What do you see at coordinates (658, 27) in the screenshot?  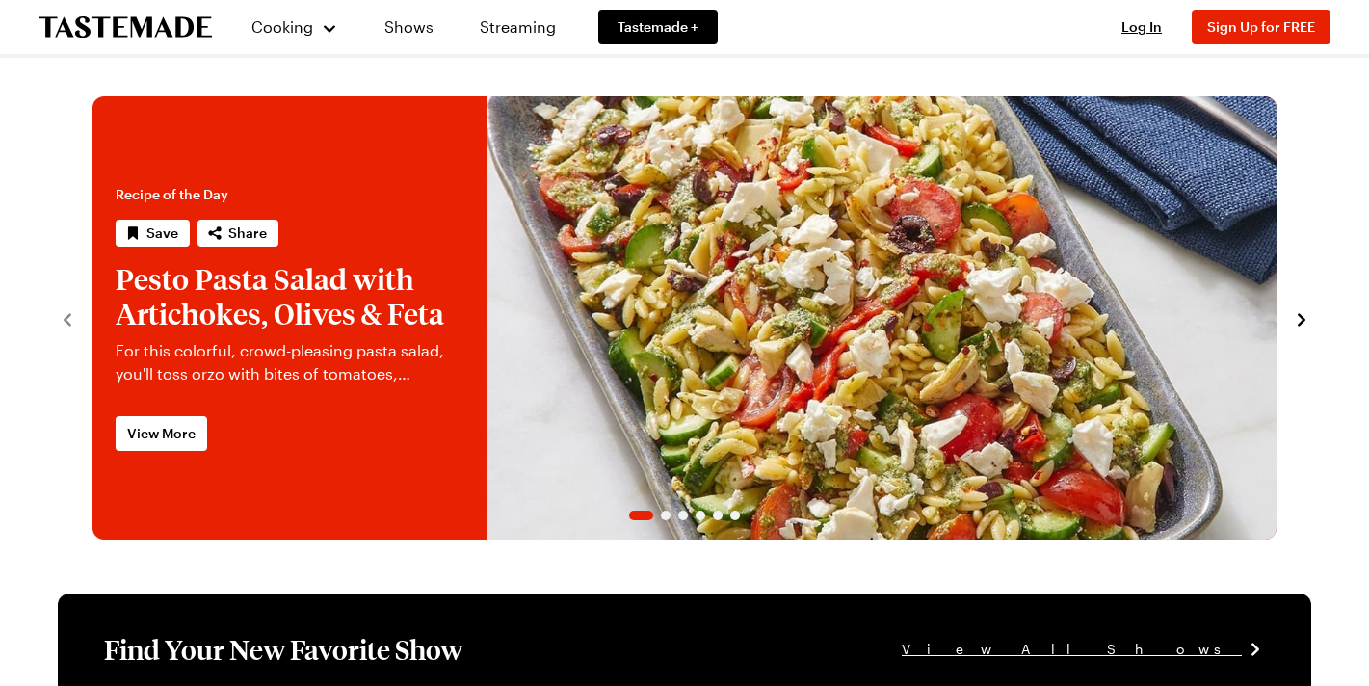 I see `span: Tastemade +` at bounding box center [658, 27].